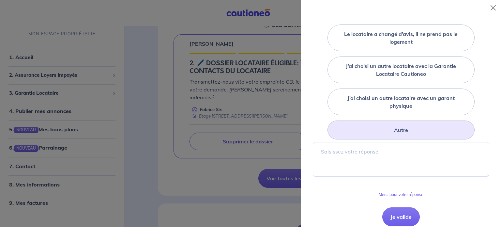 The height and width of the screenshot is (227, 501). What do you see at coordinates (401, 194) in the screenshot?
I see `p: Merci pour votre réponse` at bounding box center [401, 194].